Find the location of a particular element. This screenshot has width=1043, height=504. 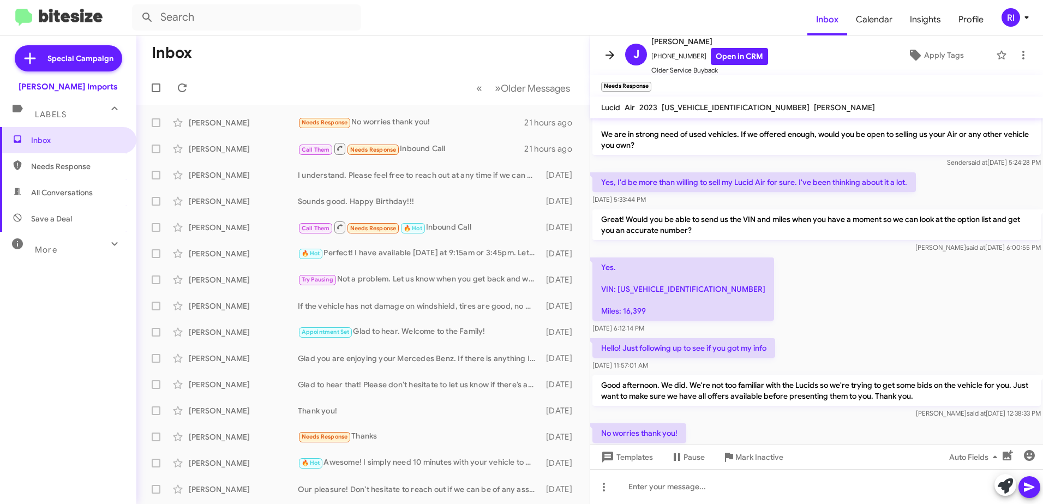

button: Apply Tags is located at coordinates (935, 55).